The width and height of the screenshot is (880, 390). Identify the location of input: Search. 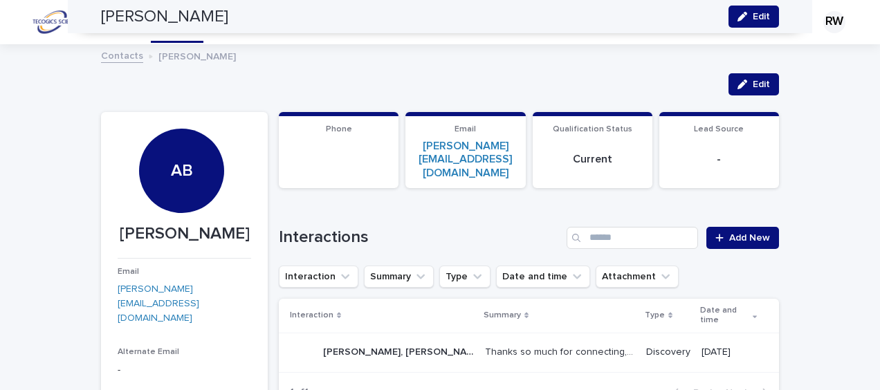
(632, 238).